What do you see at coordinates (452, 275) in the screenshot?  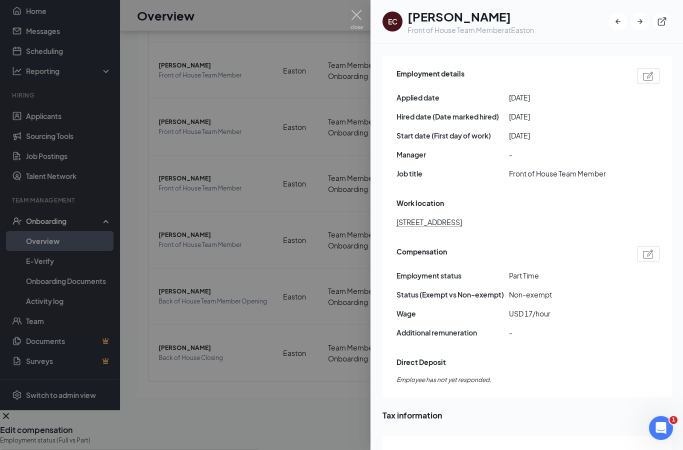 I see `span: Employment status` at bounding box center [452, 275].